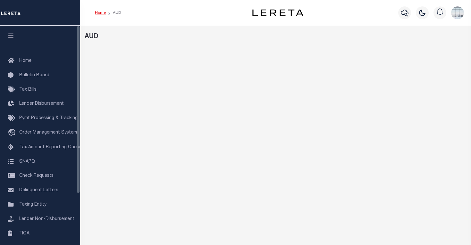 This screenshot has height=245, width=471. What do you see at coordinates (48, 118) in the screenshot?
I see `span: Pymt Processing & Tracking` at bounding box center [48, 118].